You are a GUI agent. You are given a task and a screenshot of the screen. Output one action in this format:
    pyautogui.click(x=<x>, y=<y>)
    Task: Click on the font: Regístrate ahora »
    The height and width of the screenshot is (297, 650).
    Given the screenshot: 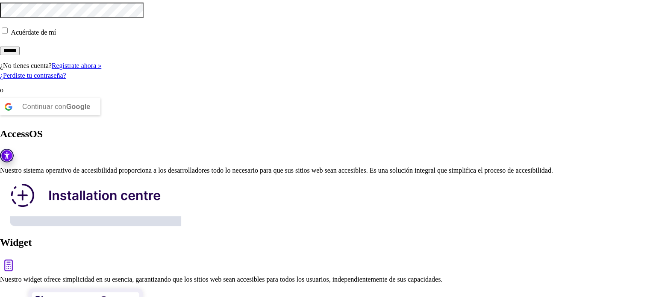 What is the action you would take?
    pyautogui.click(x=76, y=65)
    